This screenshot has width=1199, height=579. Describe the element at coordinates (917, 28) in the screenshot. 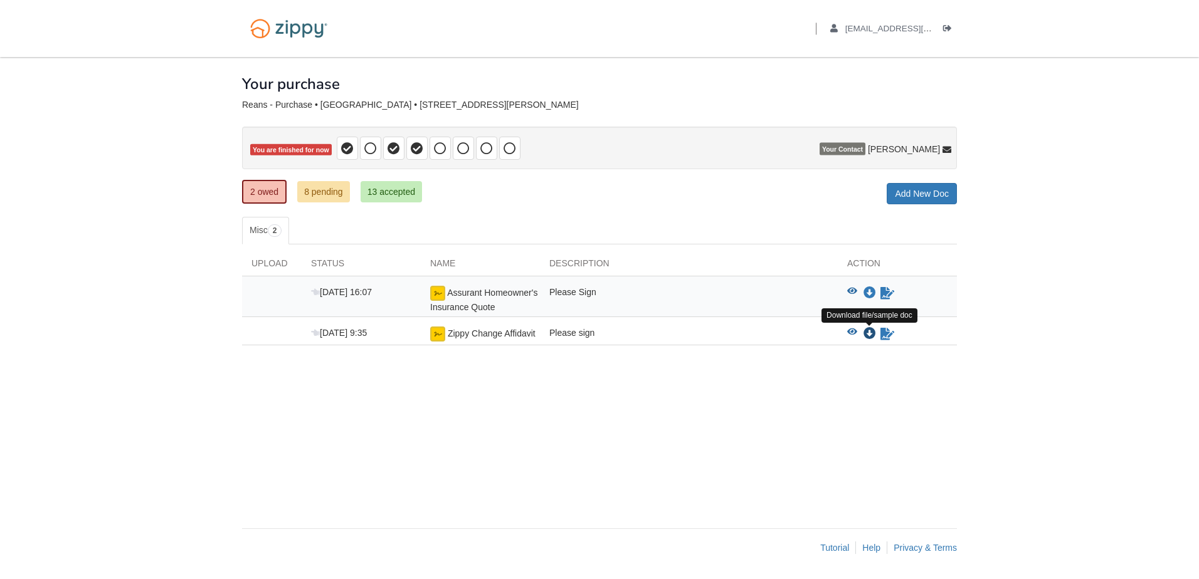

I see `span: nicksreans@gmail.com` at that location.